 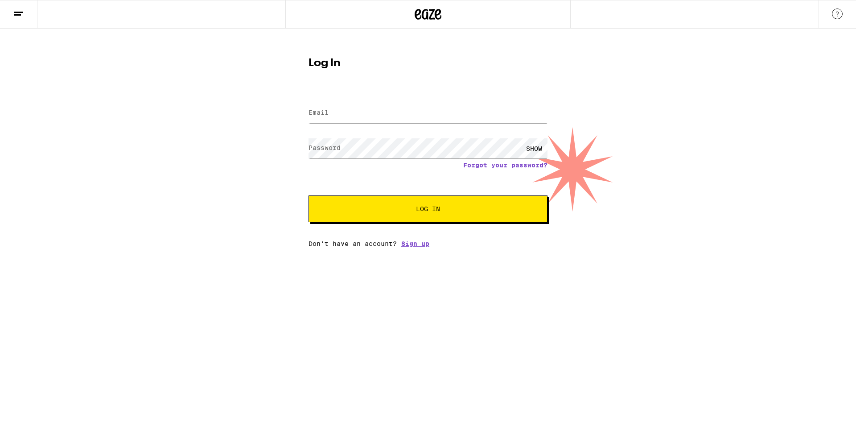 I want to click on a: Sign up, so click(x=415, y=244).